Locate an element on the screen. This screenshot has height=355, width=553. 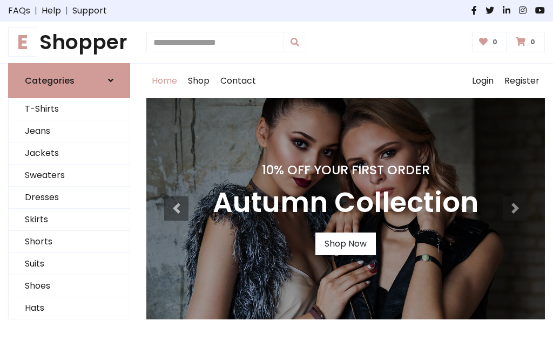
a: Skirts is located at coordinates (69, 220).